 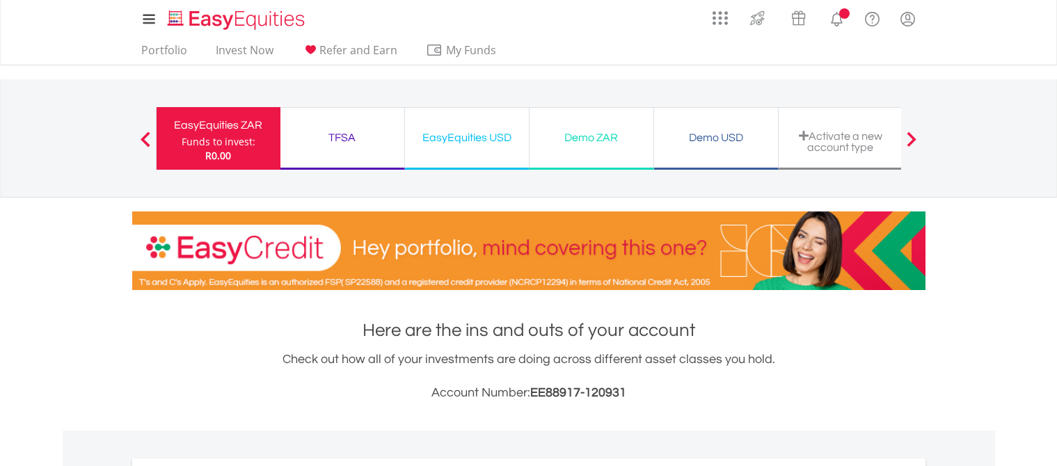 I want to click on a: AppsGrid, so click(x=720, y=15).